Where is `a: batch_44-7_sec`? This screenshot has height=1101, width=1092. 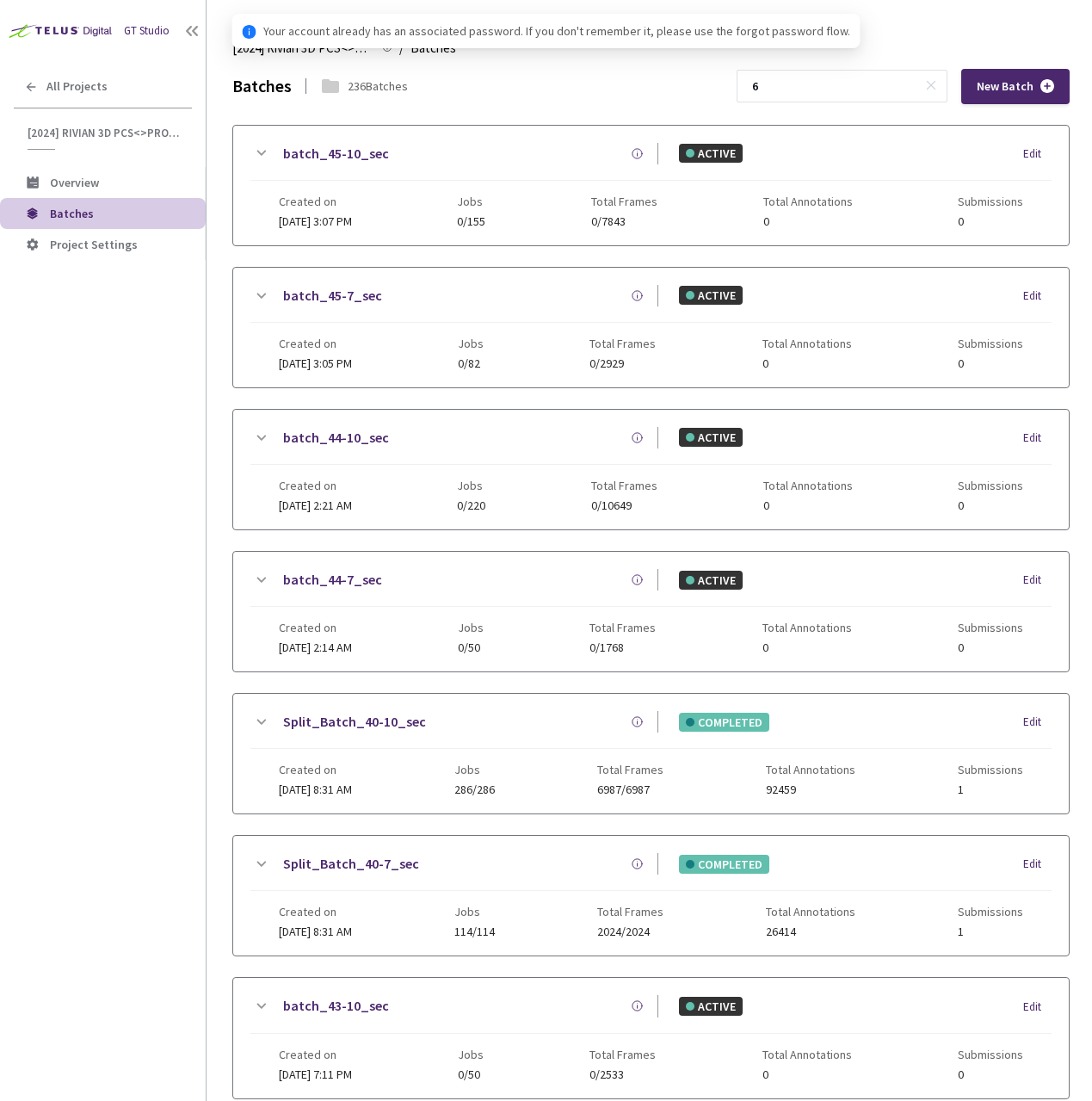
a: batch_44-7_sec is located at coordinates (332, 579).